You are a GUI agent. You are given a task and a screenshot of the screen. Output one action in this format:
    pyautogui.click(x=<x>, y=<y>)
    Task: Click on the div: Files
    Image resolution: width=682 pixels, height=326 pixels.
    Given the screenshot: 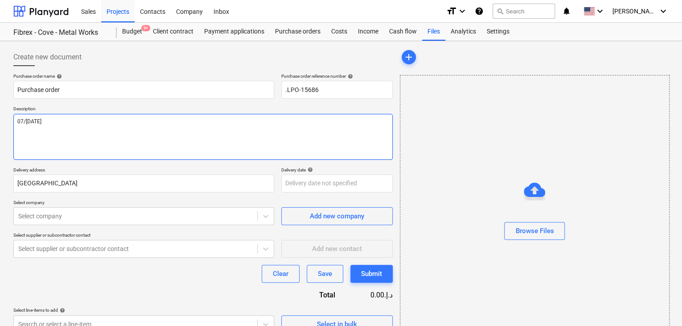 What is the action you would take?
    pyautogui.click(x=434, y=32)
    